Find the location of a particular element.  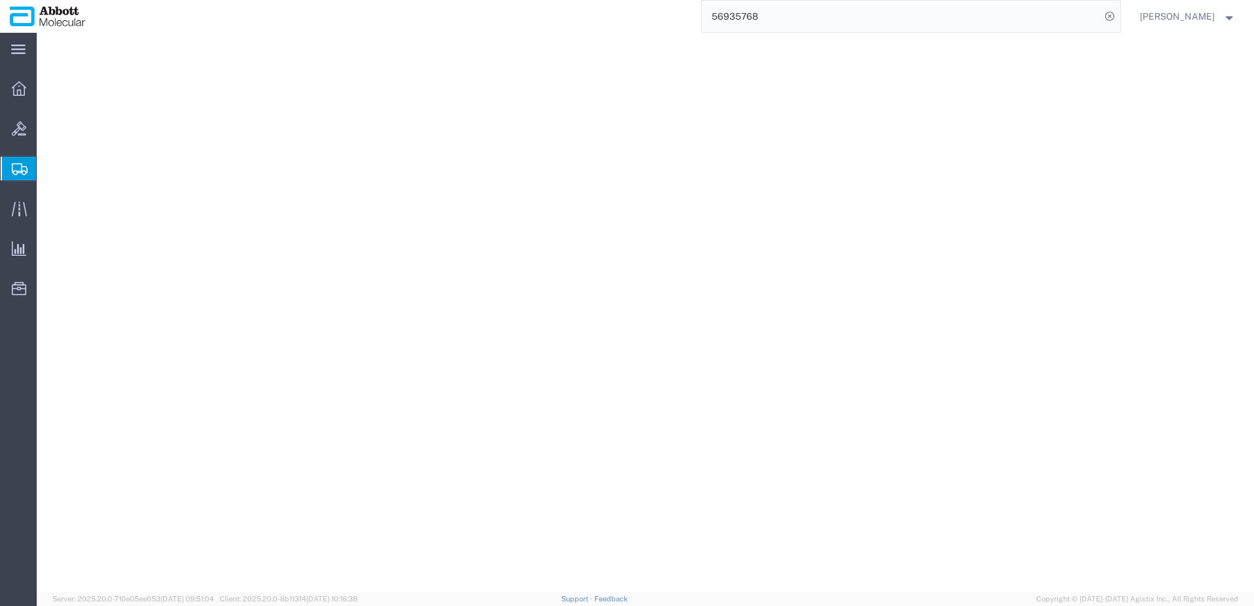

a: Feedback is located at coordinates (611, 599).